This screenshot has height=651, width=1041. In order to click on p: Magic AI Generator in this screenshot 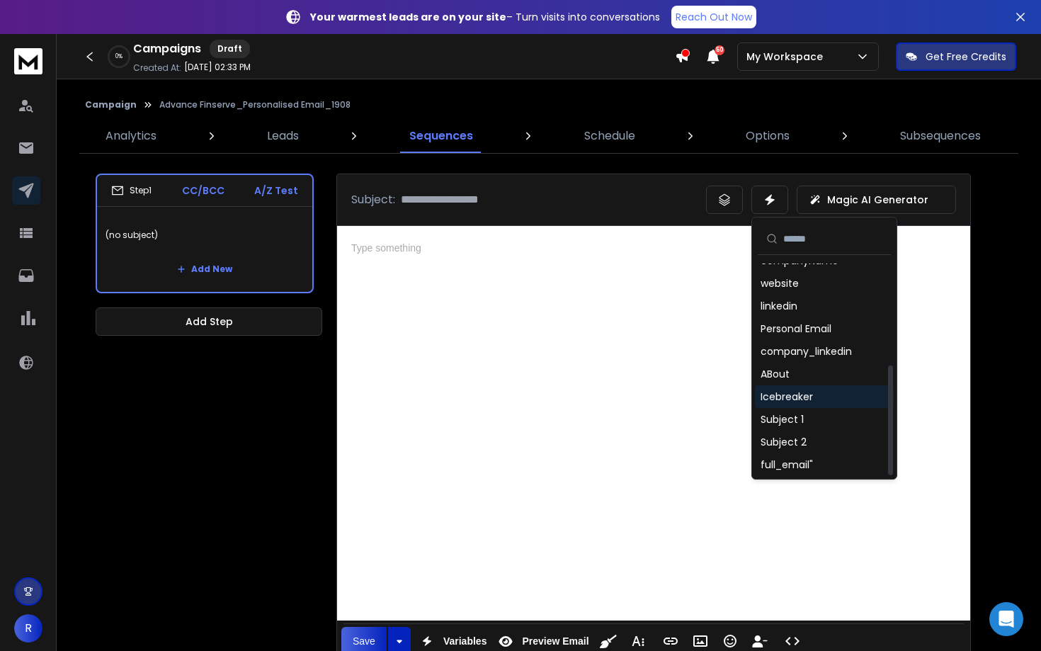, I will do `click(878, 200)`.